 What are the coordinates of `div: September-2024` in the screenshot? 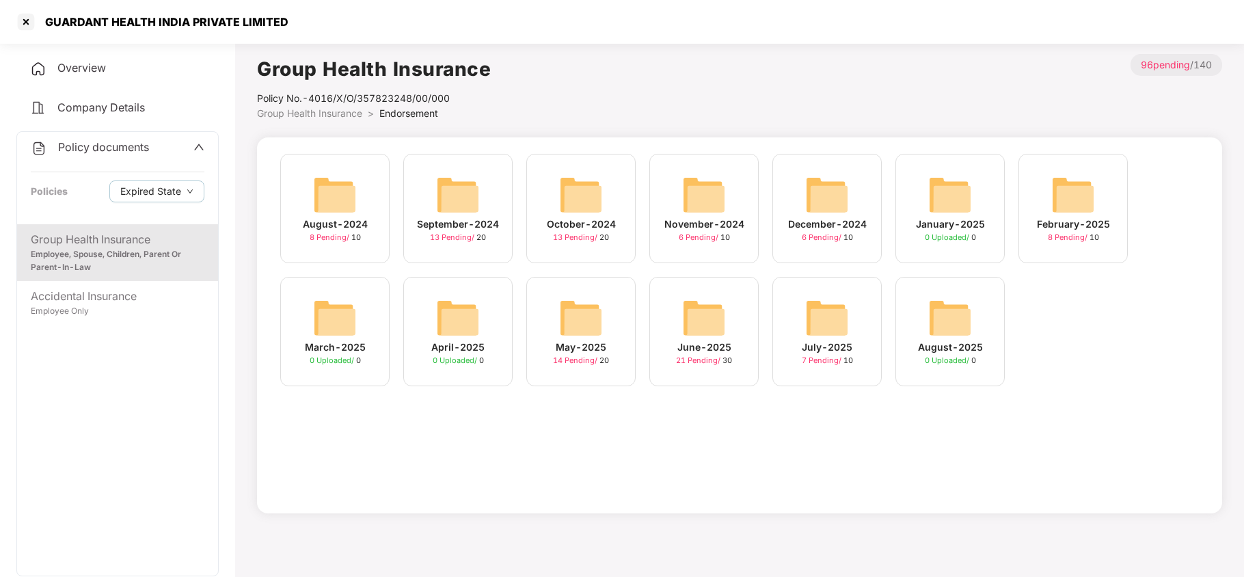 It's located at (458, 224).